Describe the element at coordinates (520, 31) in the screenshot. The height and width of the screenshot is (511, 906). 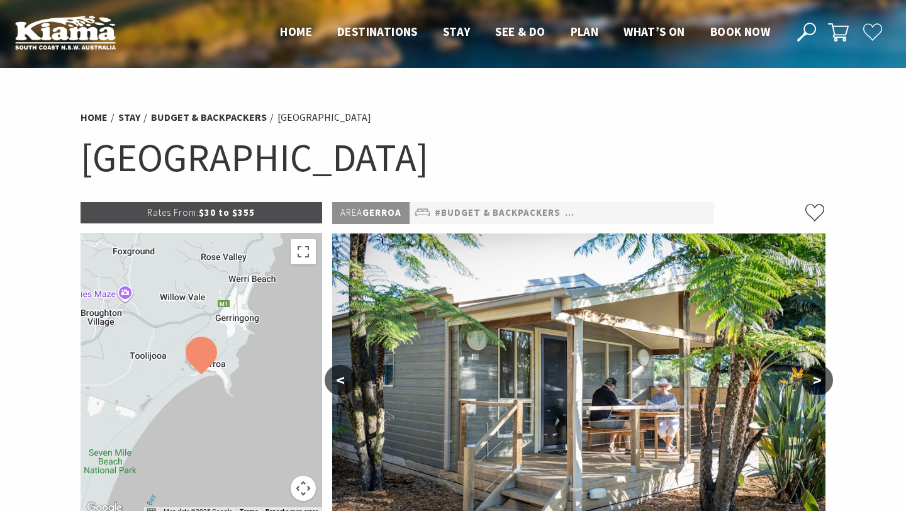
I see `span: See & Do` at that location.